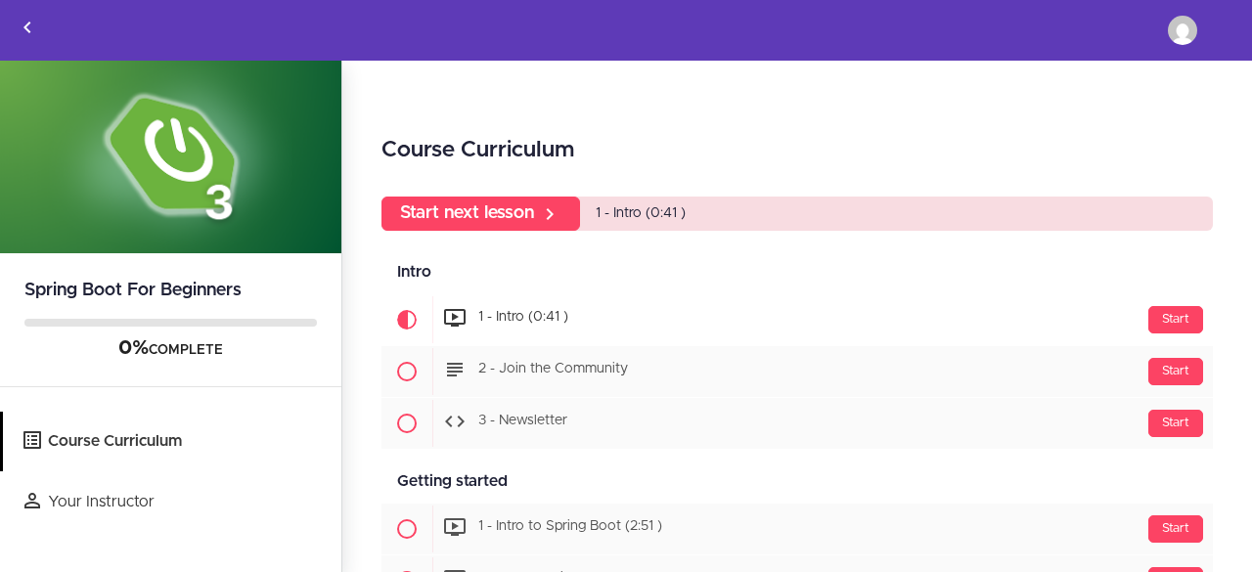 Image resolution: width=1252 pixels, height=572 pixels. Describe the element at coordinates (170, 349) in the screenshot. I see `div: COMPLETE` at that location.